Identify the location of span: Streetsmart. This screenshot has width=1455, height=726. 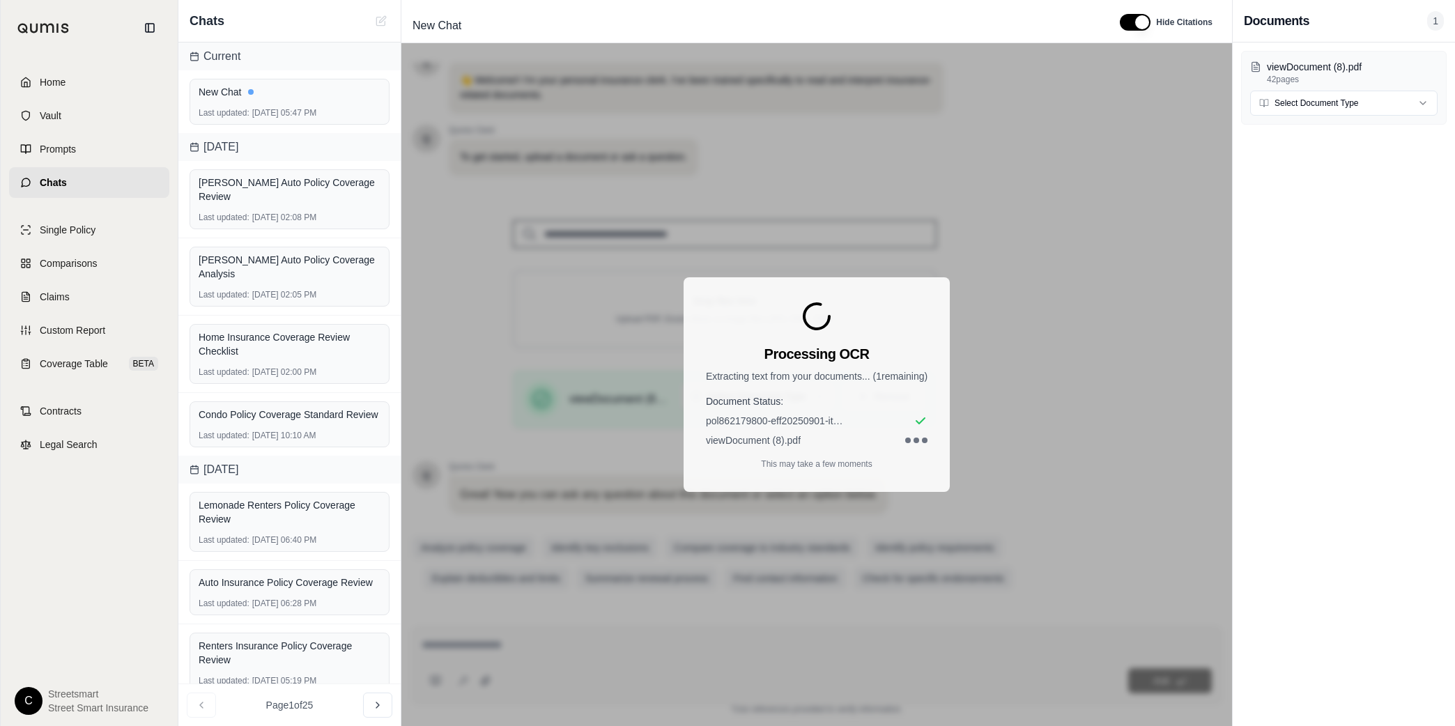
(98, 694).